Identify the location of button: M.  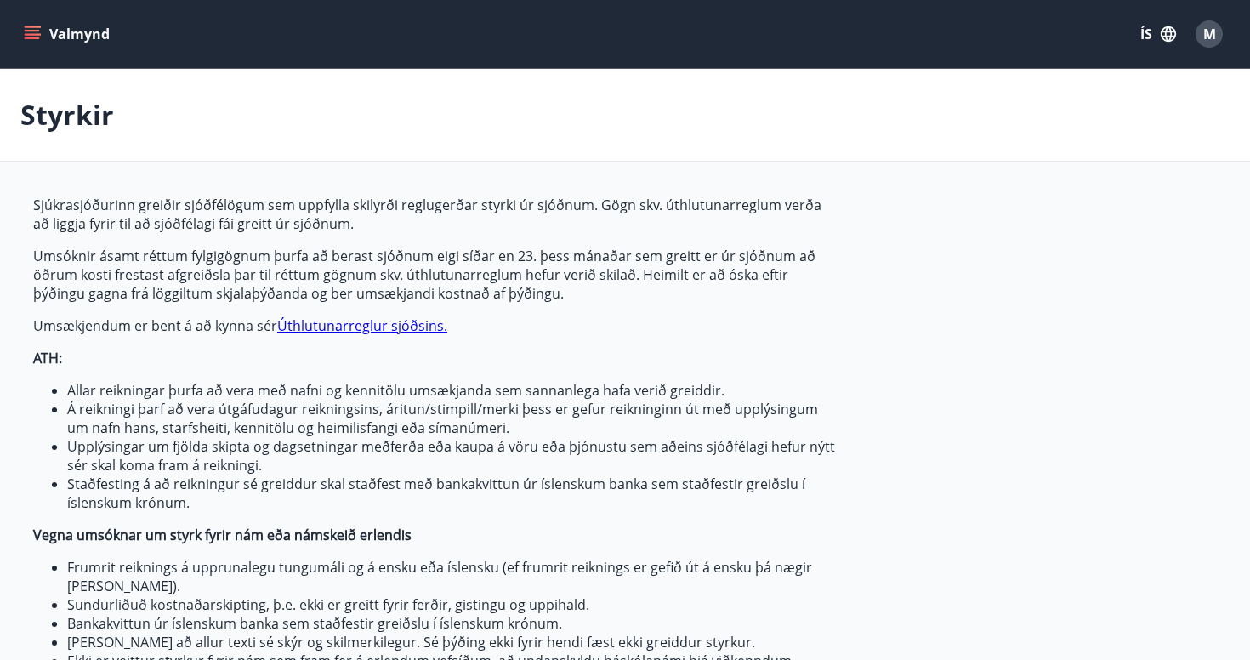
(1209, 34).